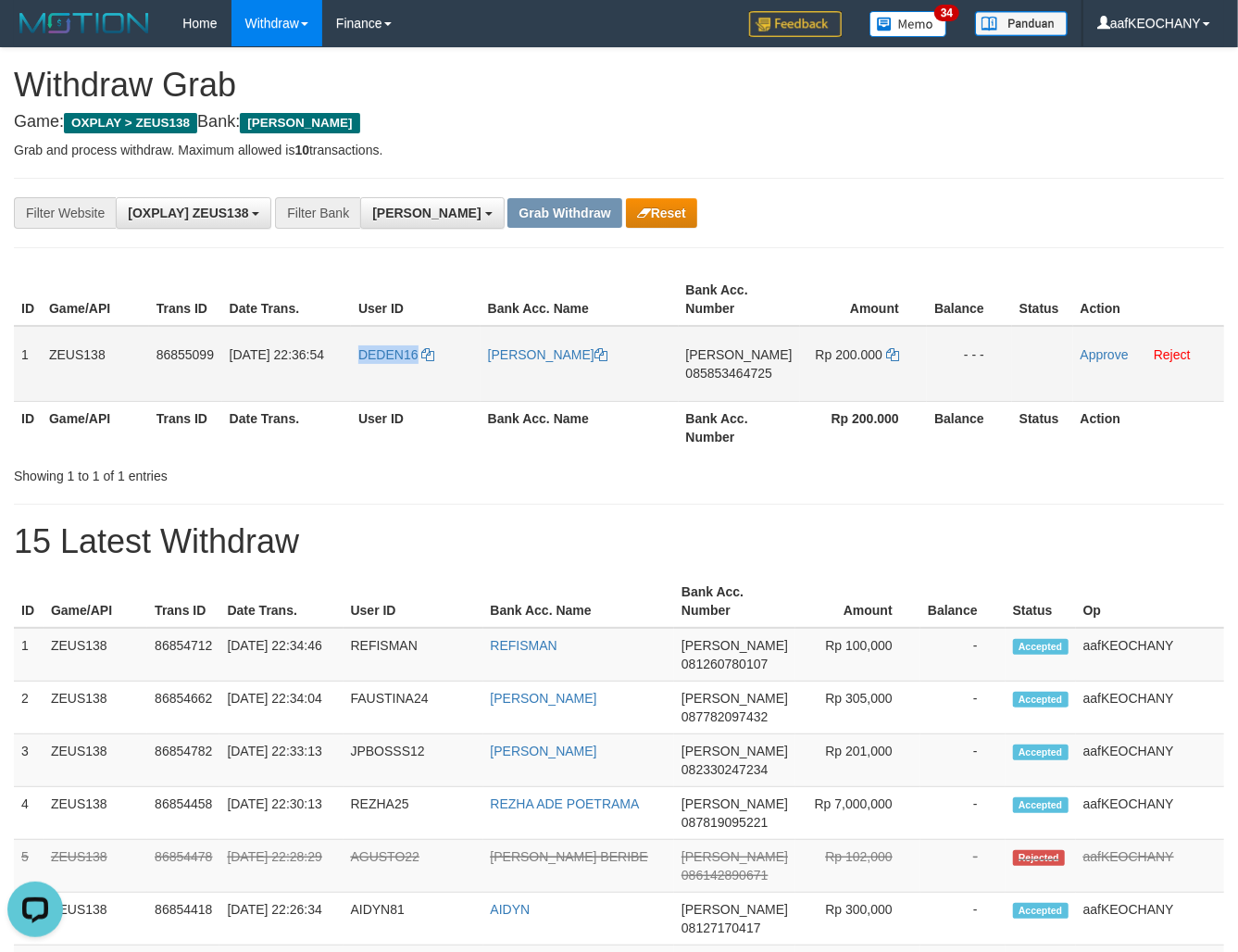  I want to click on td: 5, so click(29, 866).